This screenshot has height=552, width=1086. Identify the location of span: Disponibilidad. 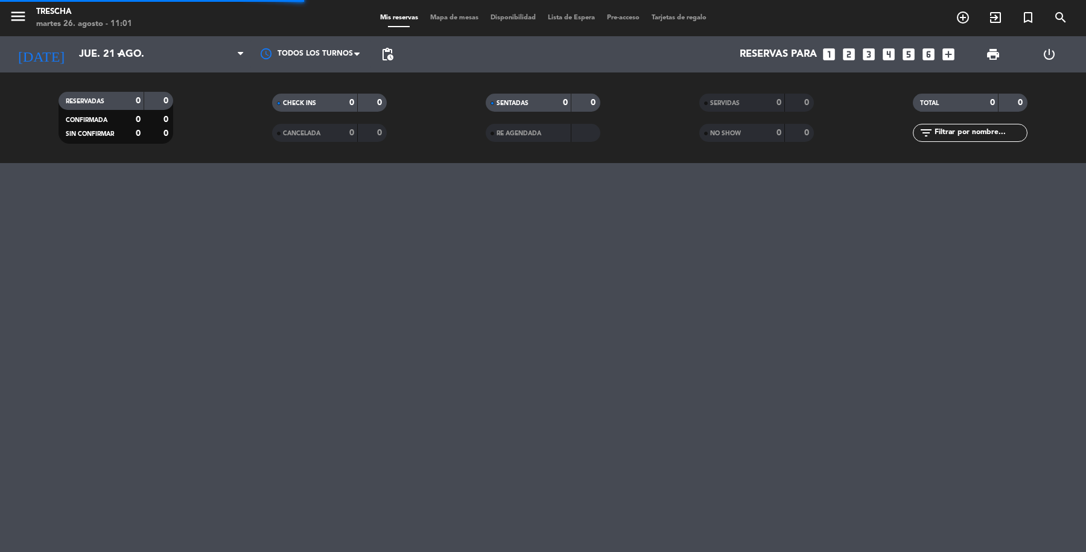
(513, 17).